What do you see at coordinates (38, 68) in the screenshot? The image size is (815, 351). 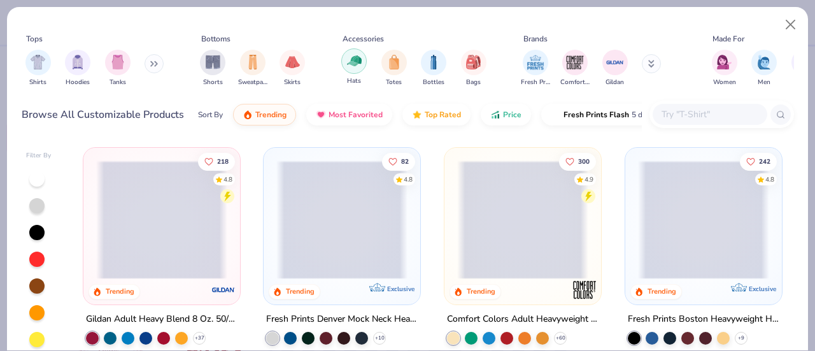 I see `div: filter for Shirts` at bounding box center [38, 68].